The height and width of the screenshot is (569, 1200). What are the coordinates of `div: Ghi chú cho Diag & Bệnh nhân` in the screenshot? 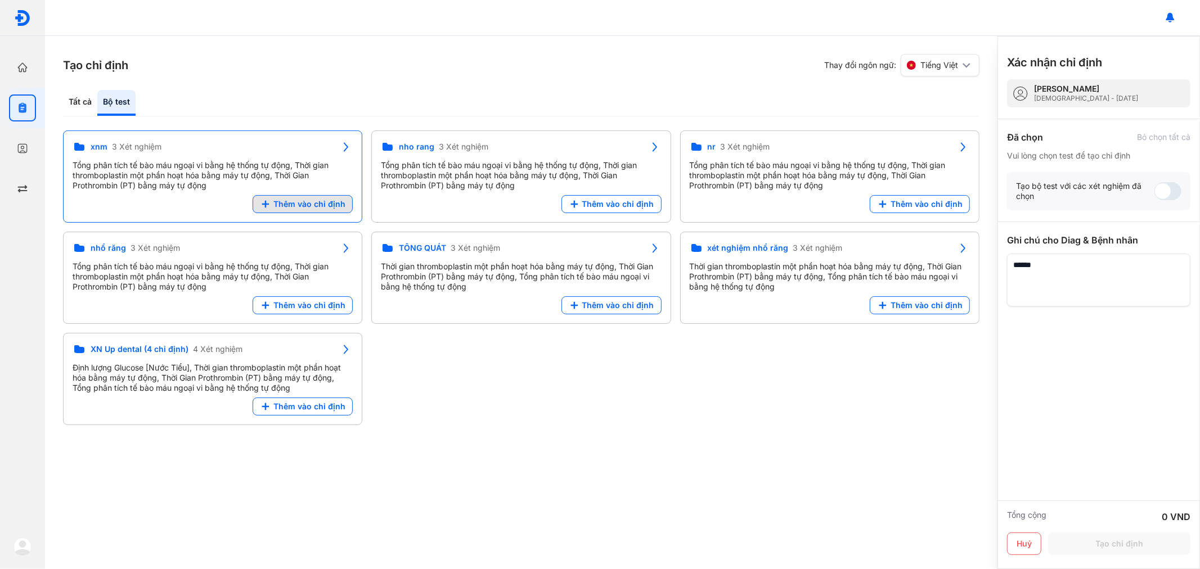 It's located at (1099, 240).